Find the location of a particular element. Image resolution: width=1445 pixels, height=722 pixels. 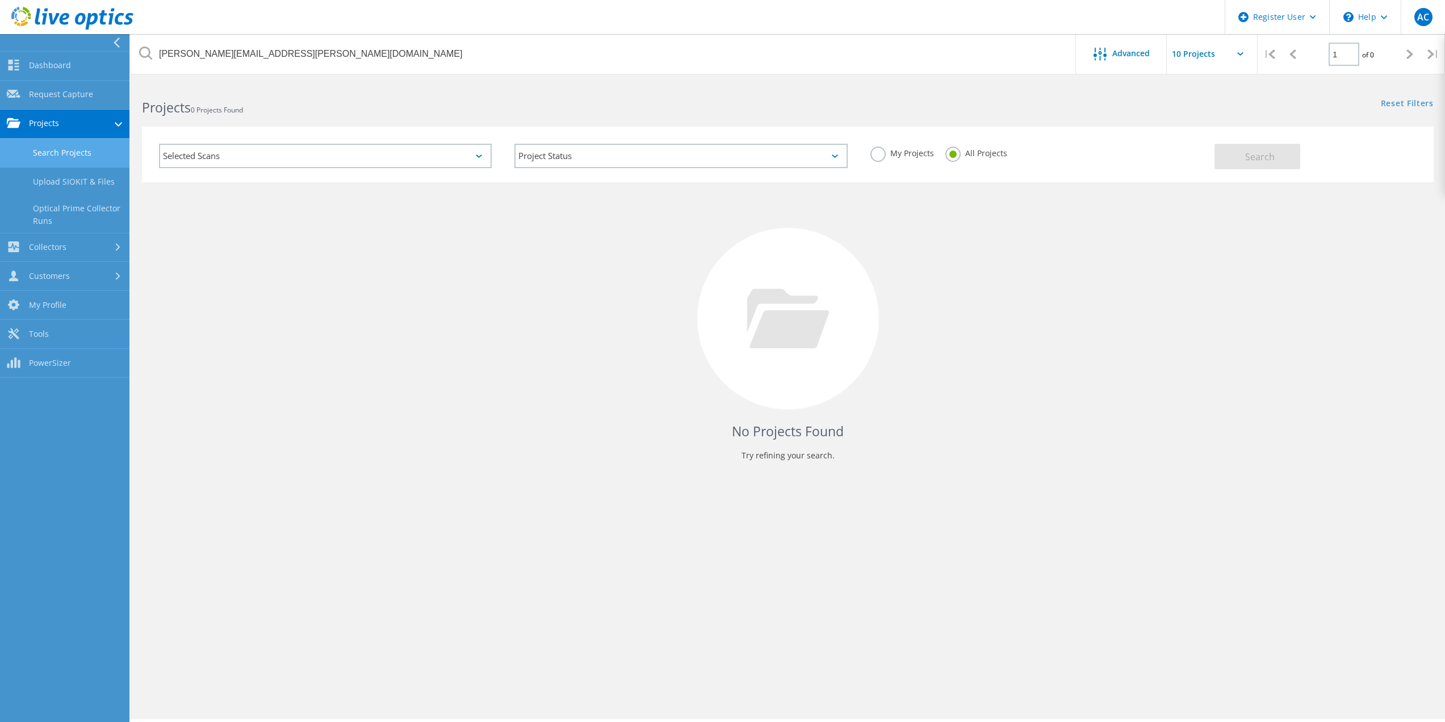

b: Projects is located at coordinates (166, 107).